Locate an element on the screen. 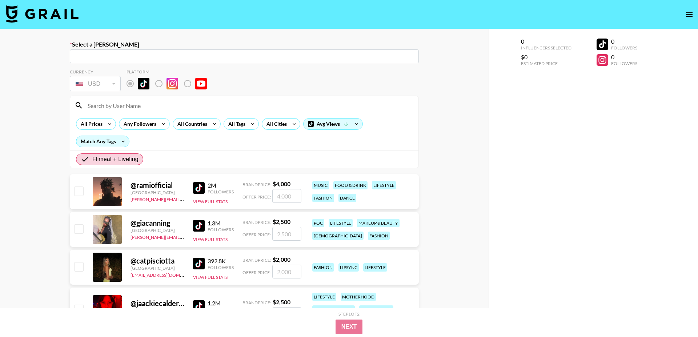  div: Currency is located at coordinates (95, 72).